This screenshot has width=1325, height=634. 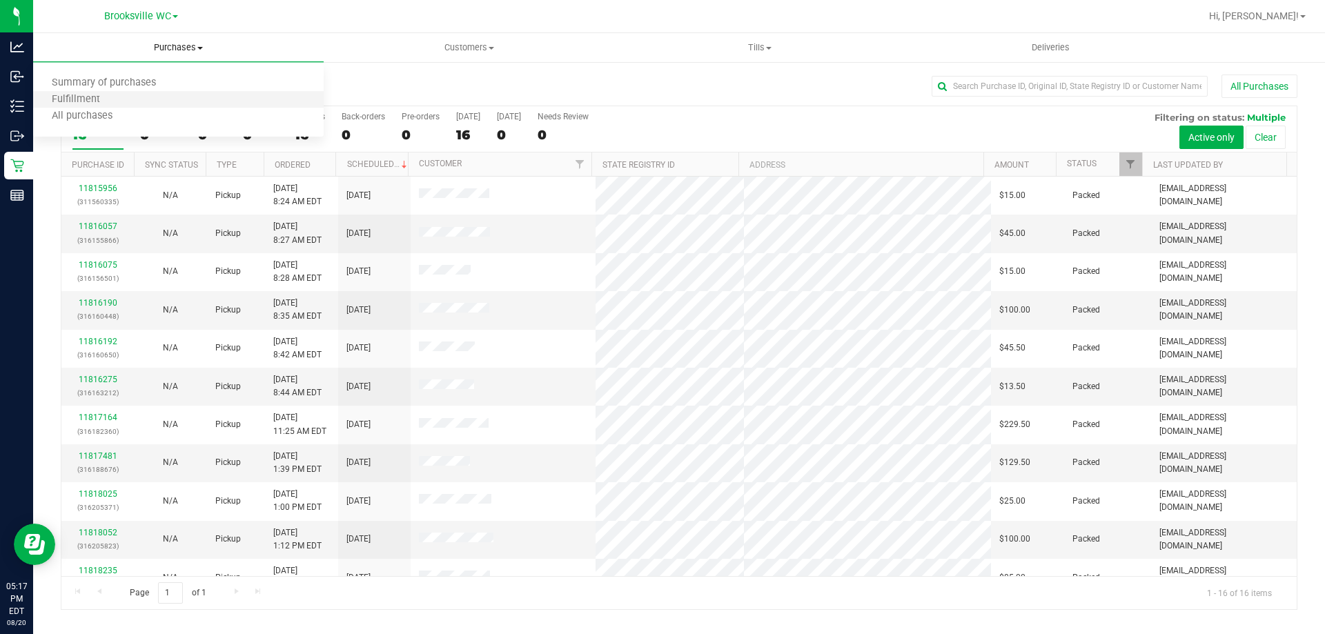 I want to click on a: Purchase ID, so click(x=98, y=165).